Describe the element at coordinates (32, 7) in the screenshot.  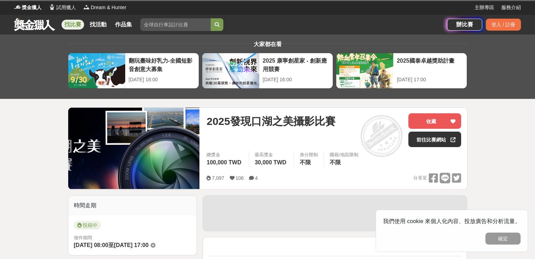
I see `span: 獎金獵人` at that location.